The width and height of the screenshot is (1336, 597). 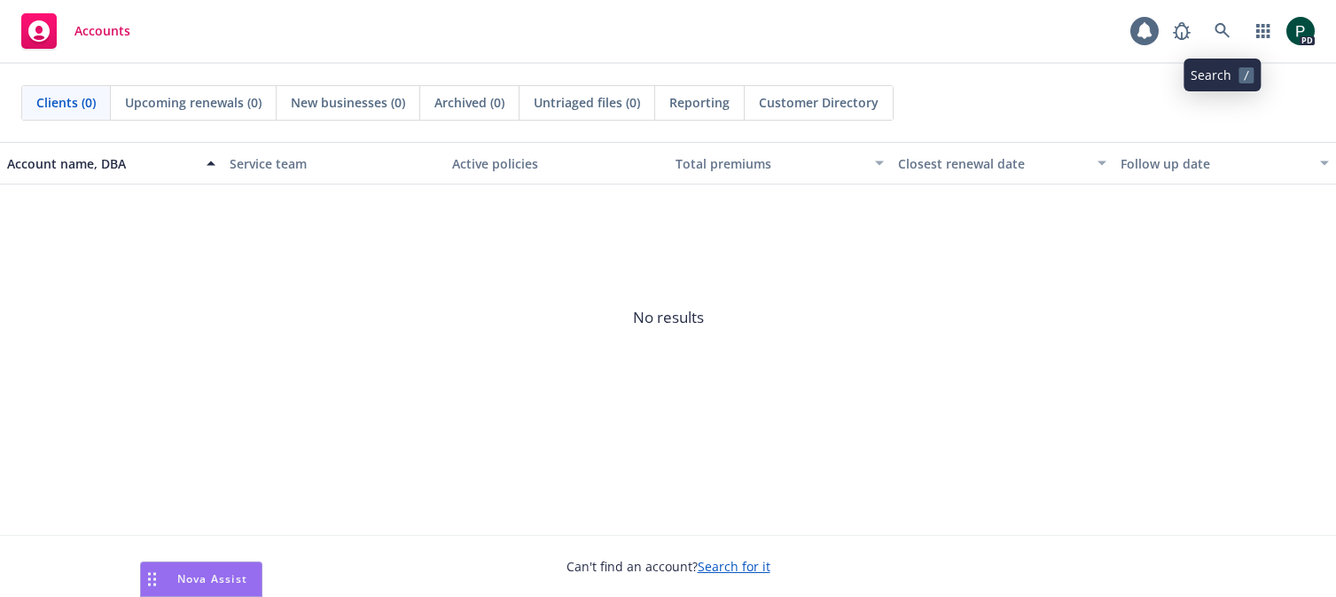 What do you see at coordinates (193, 102) in the screenshot?
I see `span: Upcoming renewals (0)` at bounding box center [193, 102].